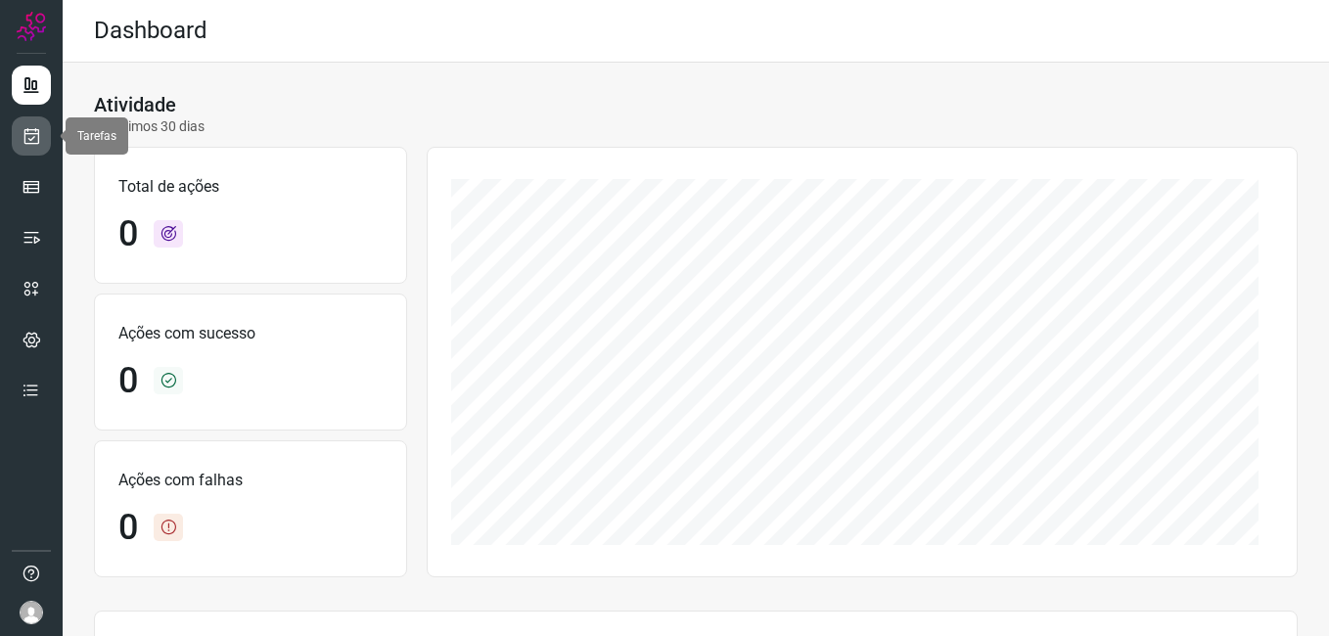  Describe the element at coordinates (149, 126) in the screenshot. I see `p: Últimos 30 dias` at that location.